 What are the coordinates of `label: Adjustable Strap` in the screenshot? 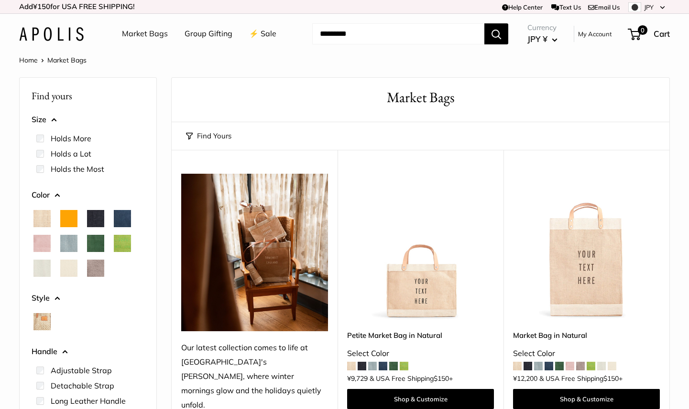 It's located at (81, 371).